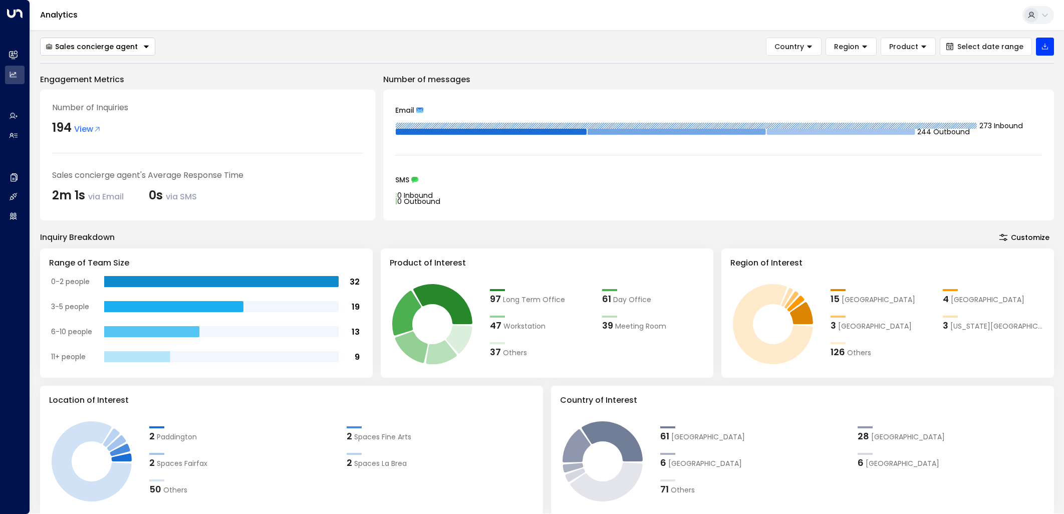 This screenshot has width=1064, height=514. What do you see at coordinates (534, 300) in the screenshot?
I see `span: Long Term Office` at bounding box center [534, 300].